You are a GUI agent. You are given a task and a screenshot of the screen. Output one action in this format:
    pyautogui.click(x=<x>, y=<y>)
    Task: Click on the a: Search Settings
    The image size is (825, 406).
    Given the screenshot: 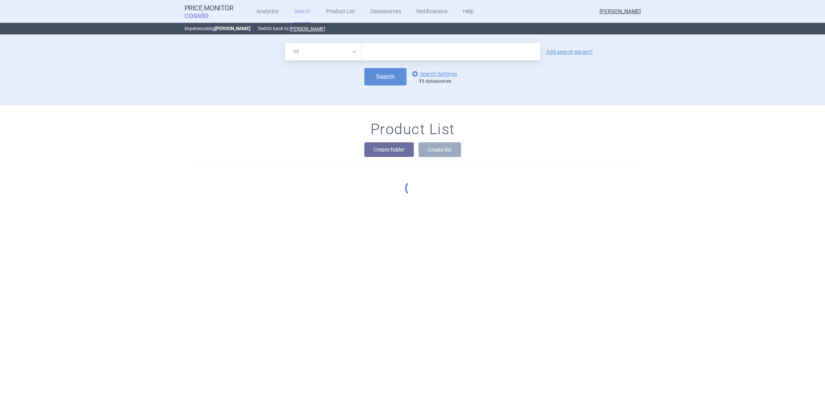 What is the action you would take?
    pyautogui.click(x=433, y=74)
    